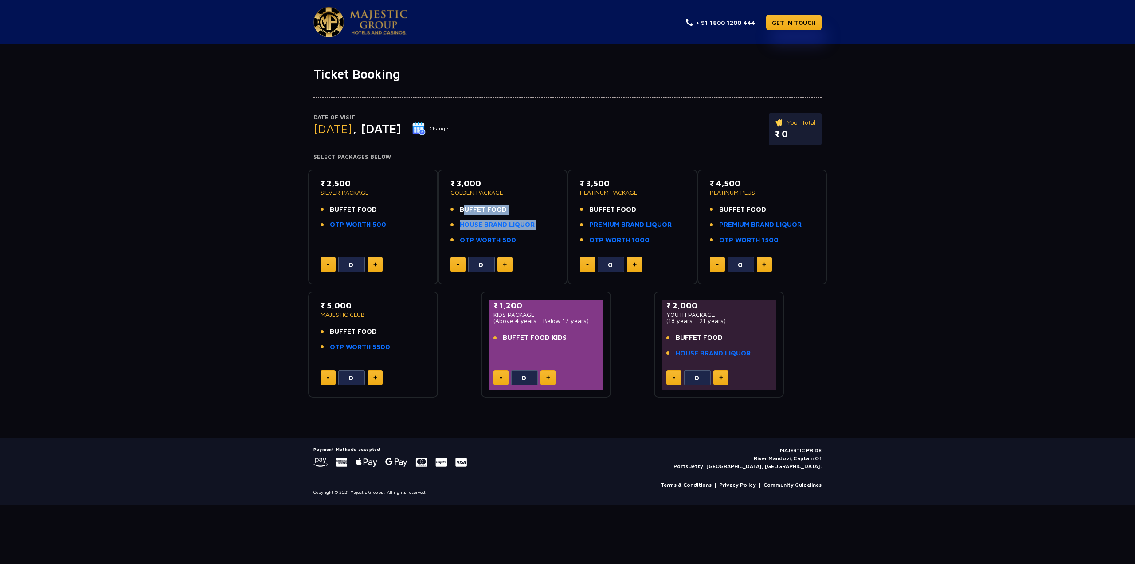 The height and width of the screenshot is (564, 1135). What do you see at coordinates (546, 321) in the screenshot?
I see `p: (Above 4 years - Below 17 years)` at bounding box center [546, 321].